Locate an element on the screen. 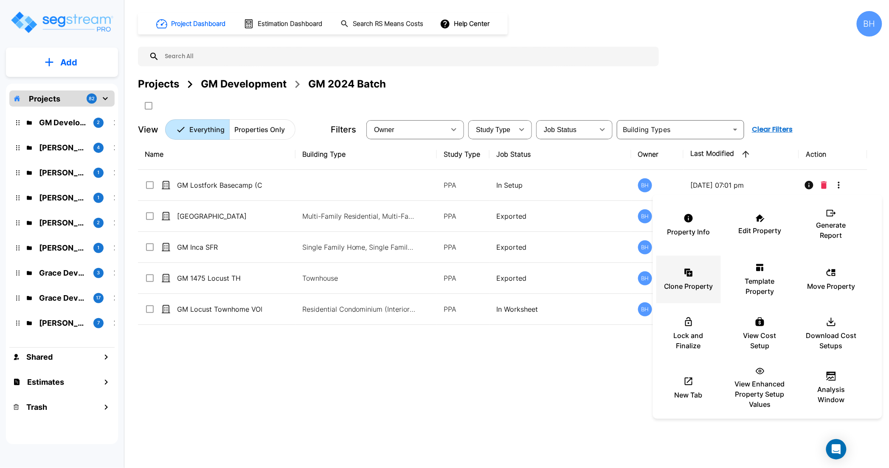  p: Lock and Finalize is located at coordinates (689, 341).